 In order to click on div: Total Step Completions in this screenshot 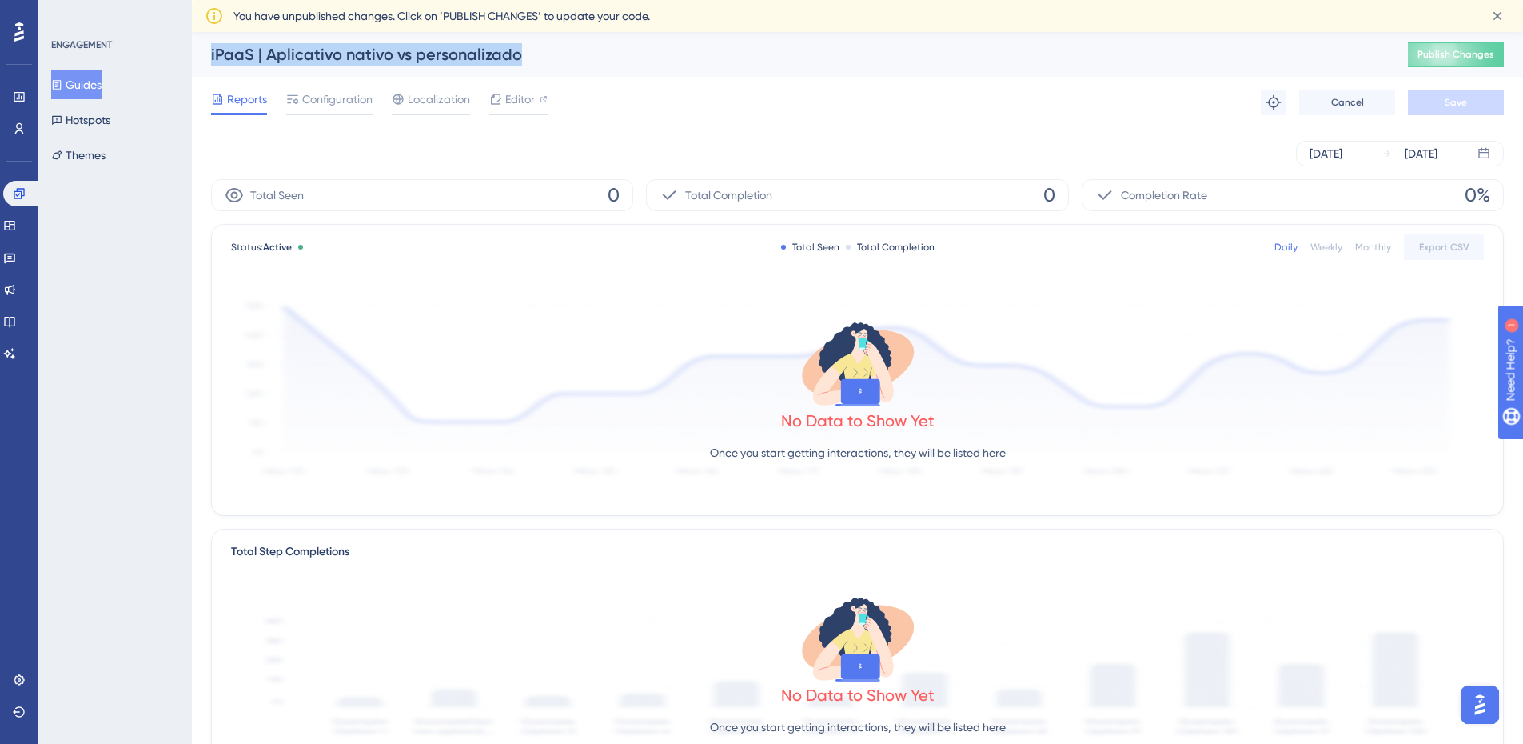, I will do `click(290, 552)`.